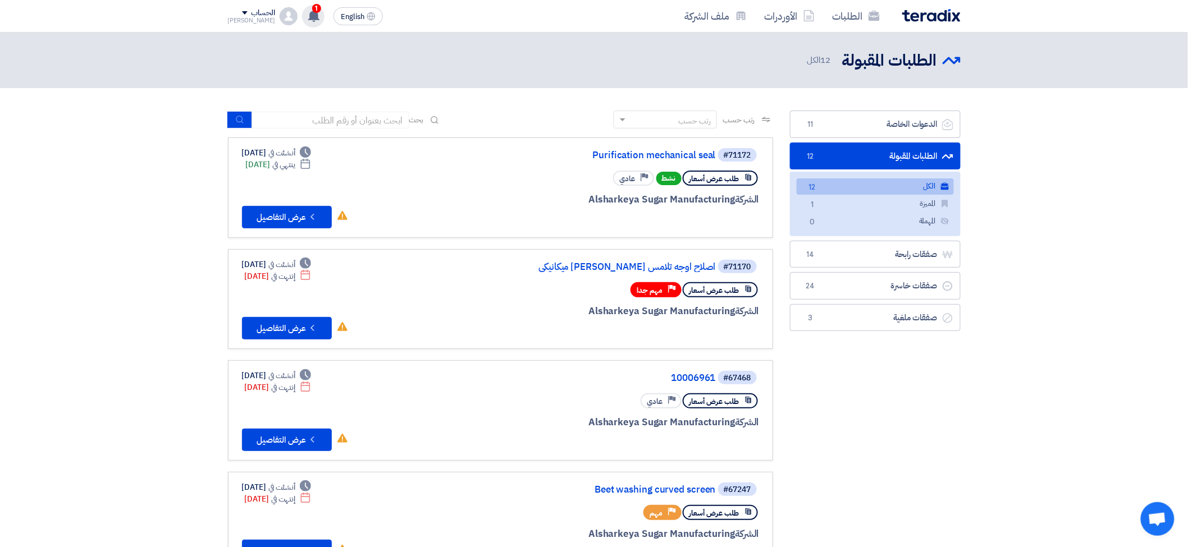 This screenshot has height=547, width=1188. Describe the element at coordinates (789, 16) in the screenshot. I see `a: الأوردرات` at that location.